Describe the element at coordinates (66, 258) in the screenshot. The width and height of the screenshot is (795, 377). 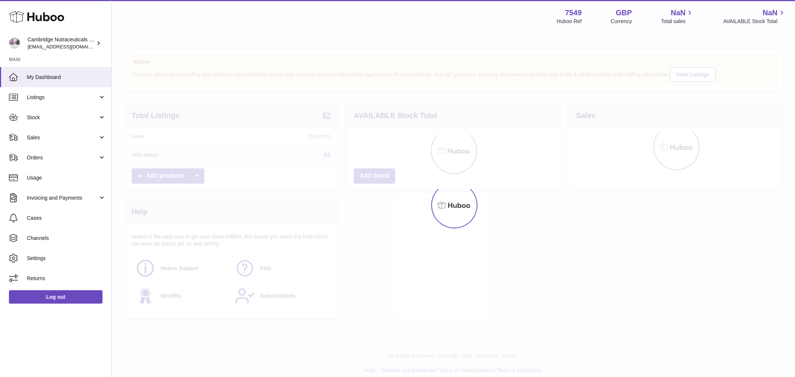
I see `span: Settings` at that location.